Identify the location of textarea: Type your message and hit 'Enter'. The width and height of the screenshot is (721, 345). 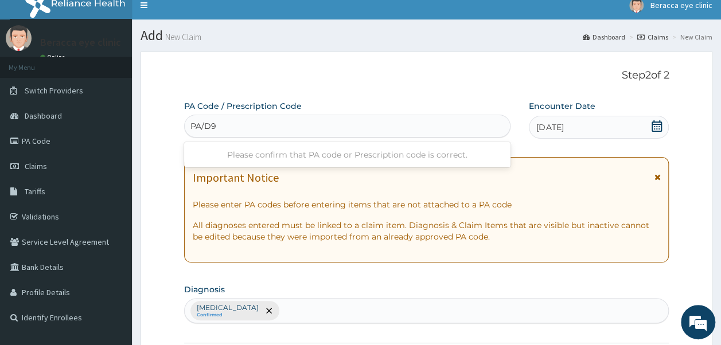
(112, 247).